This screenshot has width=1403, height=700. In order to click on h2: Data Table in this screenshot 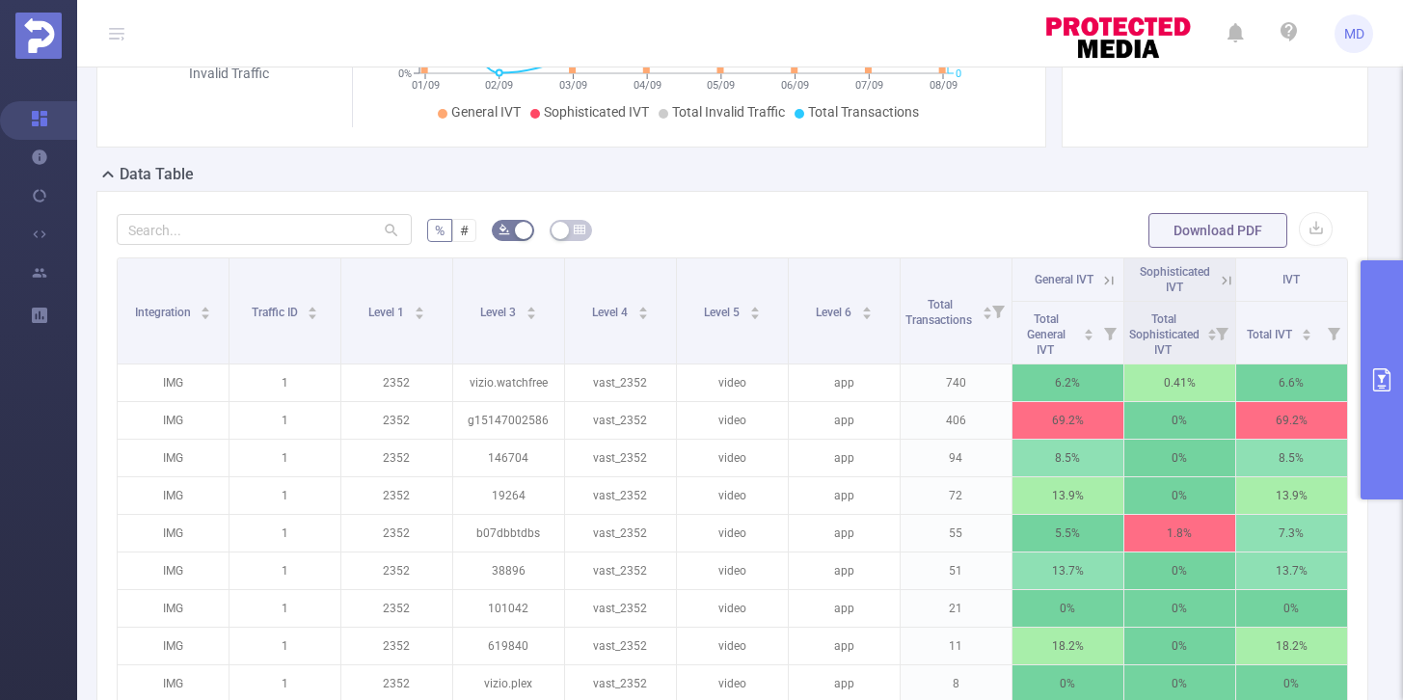, I will do `click(156, 175)`.